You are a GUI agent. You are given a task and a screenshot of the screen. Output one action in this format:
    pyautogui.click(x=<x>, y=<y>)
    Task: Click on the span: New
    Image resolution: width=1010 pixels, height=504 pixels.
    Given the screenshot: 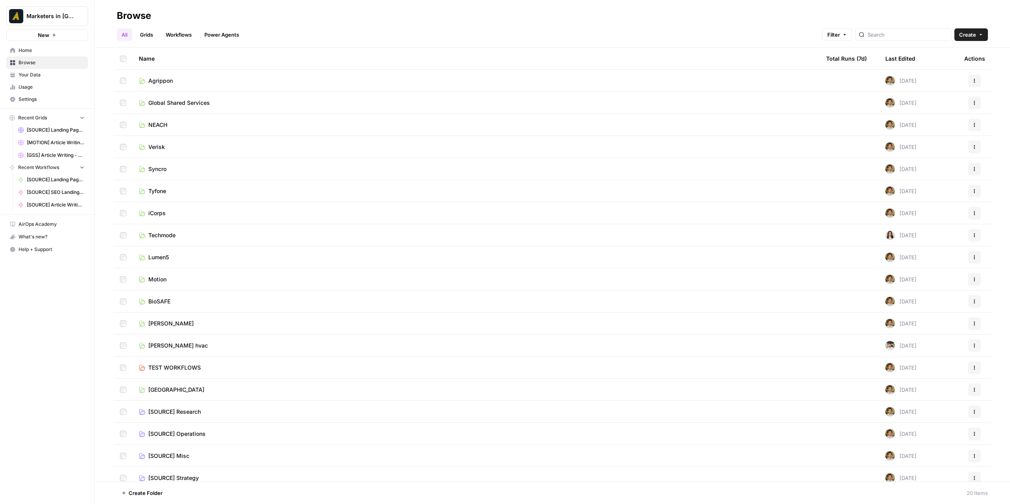 What is the action you would take?
    pyautogui.click(x=43, y=35)
    